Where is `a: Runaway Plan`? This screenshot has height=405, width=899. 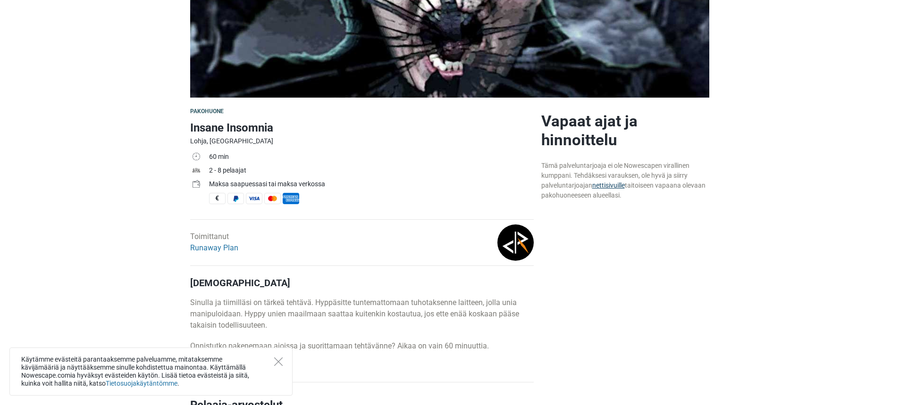 a: Runaway Plan is located at coordinates (214, 248).